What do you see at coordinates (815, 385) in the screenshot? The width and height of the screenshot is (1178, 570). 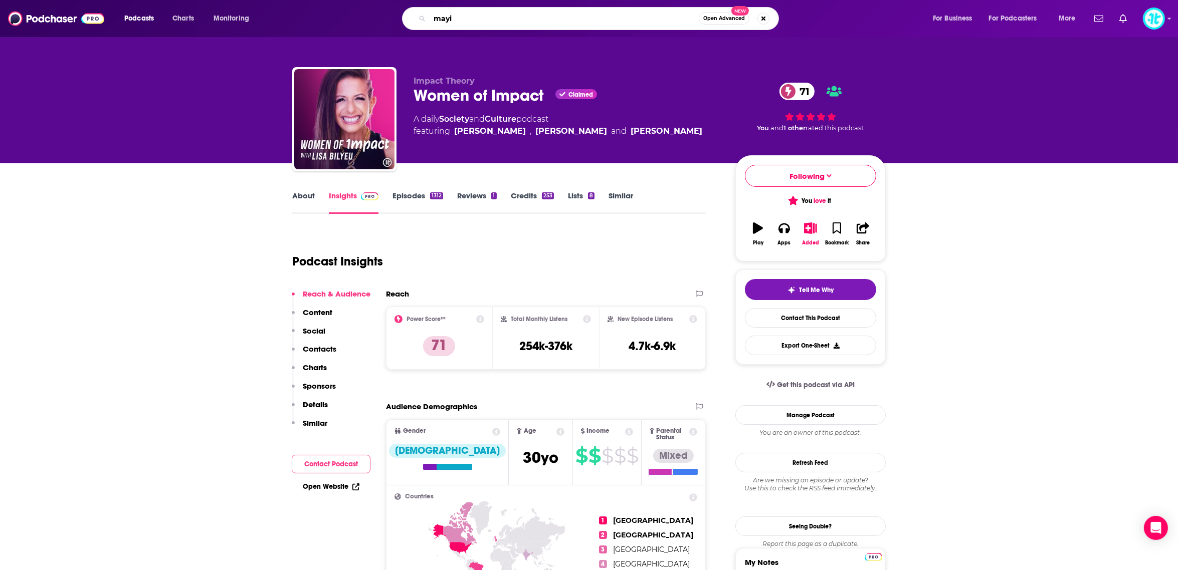 I see `span: Get this podcast via API` at bounding box center [815, 385].